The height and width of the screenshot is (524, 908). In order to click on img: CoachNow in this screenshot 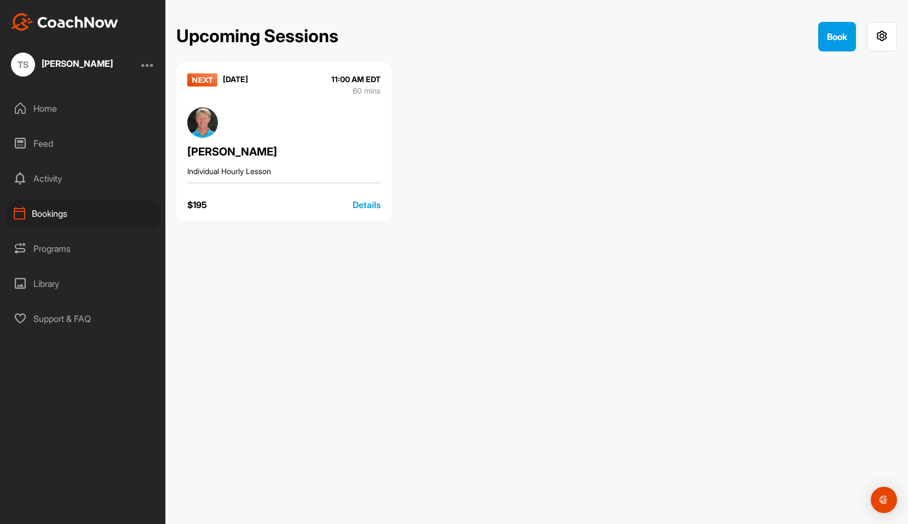, I will do `click(65, 22)`.